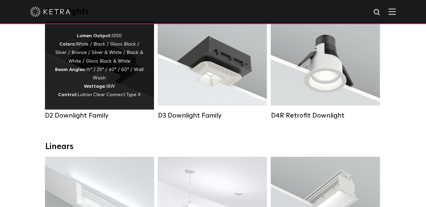 This screenshot has height=207, width=426. What do you see at coordinates (94, 36) in the screenshot?
I see `strong: Lumen Output:` at bounding box center [94, 36].